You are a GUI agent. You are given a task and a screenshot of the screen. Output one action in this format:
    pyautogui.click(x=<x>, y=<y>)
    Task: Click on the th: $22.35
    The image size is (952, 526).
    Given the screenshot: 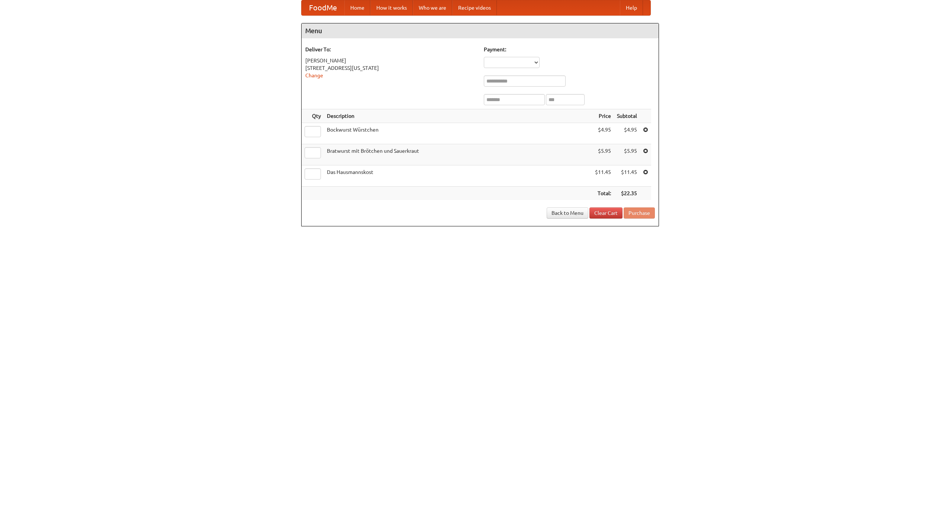 What is the action you would take?
    pyautogui.click(x=627, y=193)
    